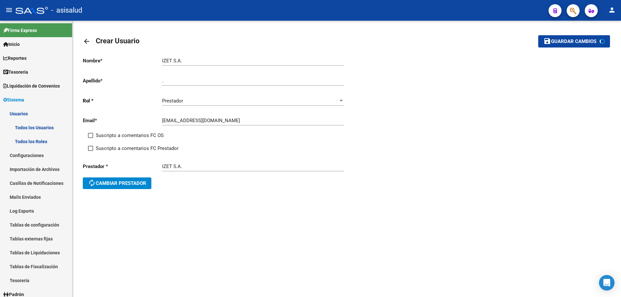  I want to click on span: Suscripto a comentarios FC Prestador, so click(137, 148).